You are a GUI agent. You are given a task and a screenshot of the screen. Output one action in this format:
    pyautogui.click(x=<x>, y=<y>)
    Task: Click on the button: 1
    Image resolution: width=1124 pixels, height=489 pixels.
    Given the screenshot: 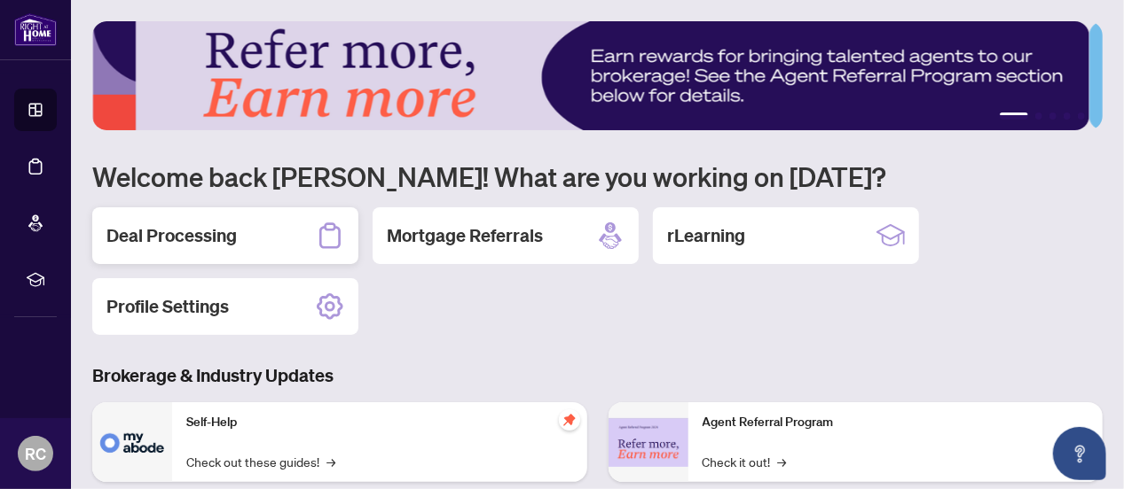 What is the action you would take?
    pyautogui.click(x=1014, y=116)
    